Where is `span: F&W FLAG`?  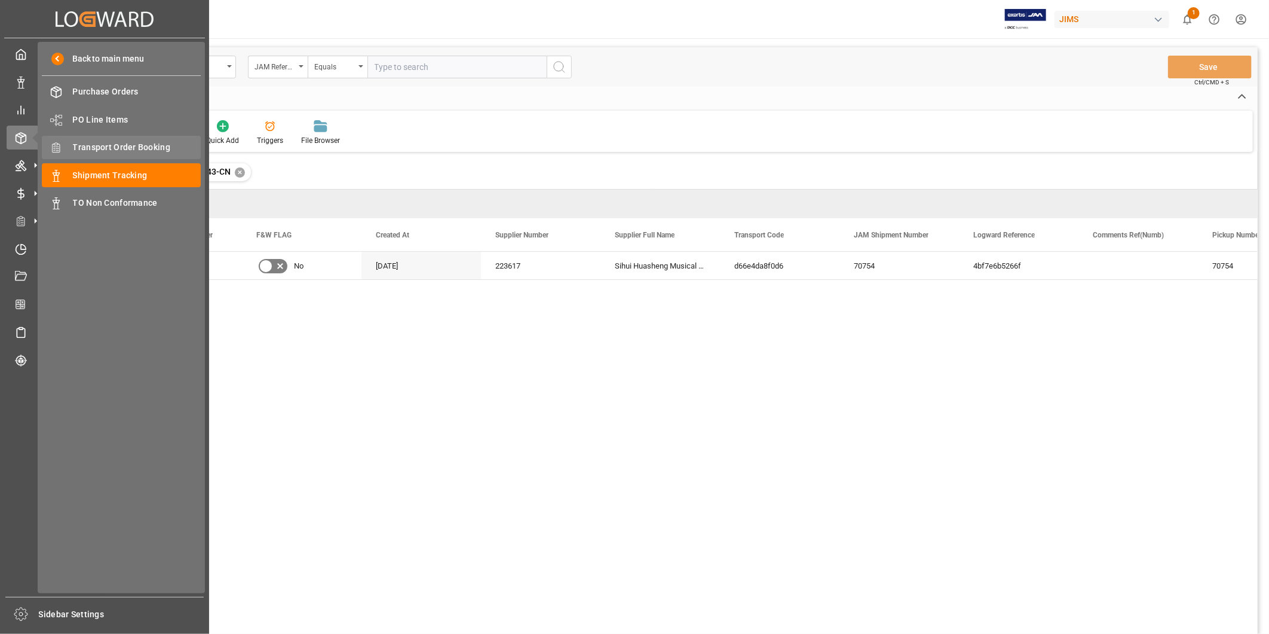
span: F&W FLAG is located at coordinates (274, 235).